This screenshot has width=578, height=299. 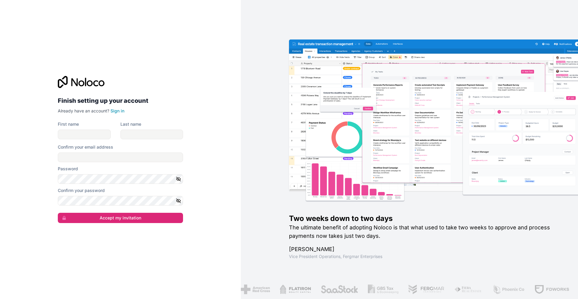 I want to click on img: /assets/fiera-fwj2N5v4.png, so click(x=467, y=289).